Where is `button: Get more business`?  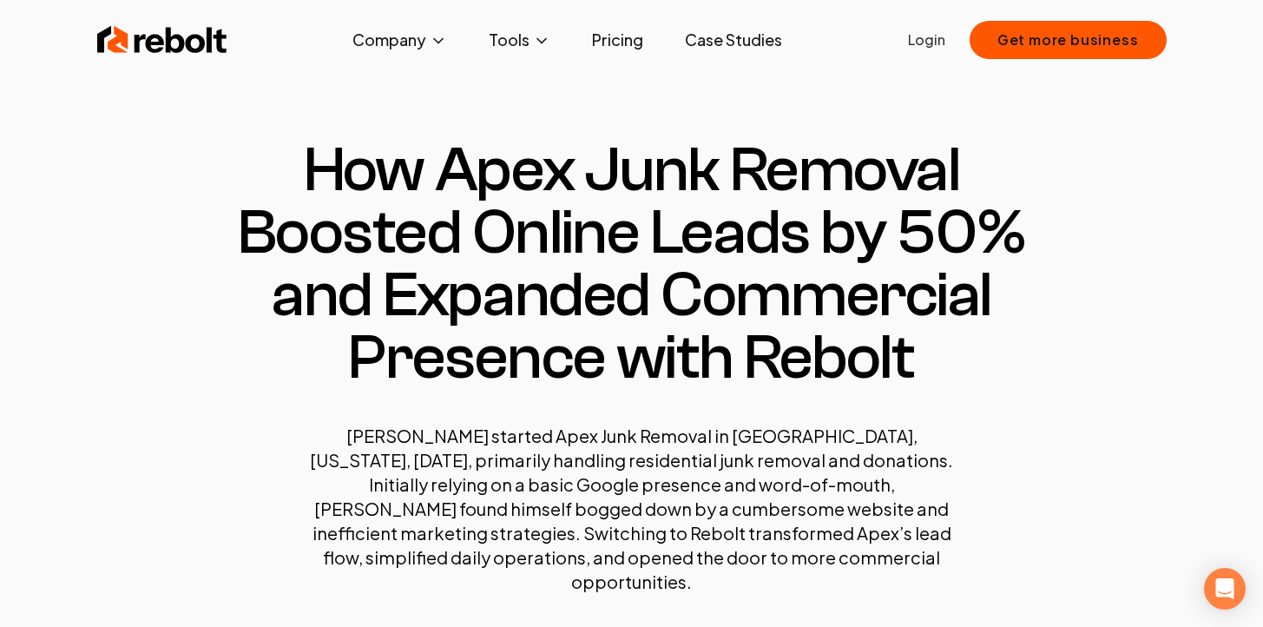 button: Get more business is located at coordinates (1068, 40).